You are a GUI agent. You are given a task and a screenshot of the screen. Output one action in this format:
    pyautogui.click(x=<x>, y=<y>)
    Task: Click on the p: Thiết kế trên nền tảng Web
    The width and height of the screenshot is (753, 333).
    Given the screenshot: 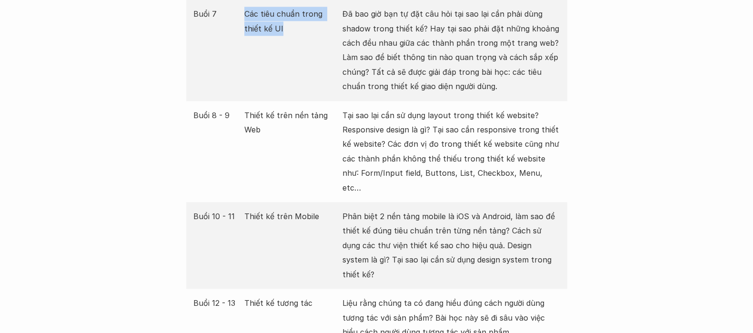 What is the action you would take?
    pyautogui.click(x=291, y=122)
    